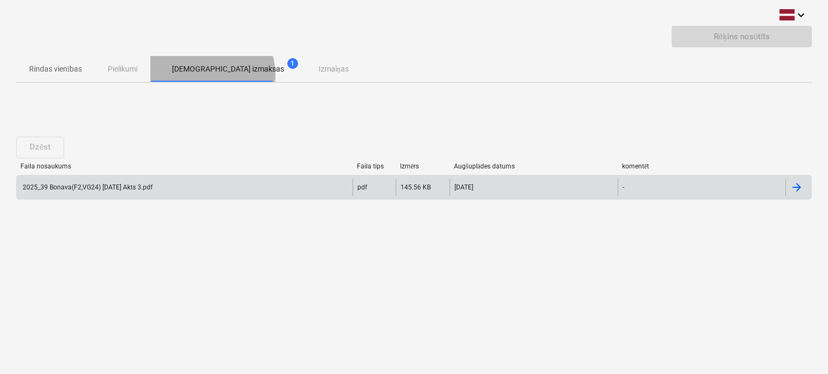 This screenshot has height=374, width=828. What do you see at coordinates (422, 166) in the screenshot?
I see `div: Izmērs` at bounding box center [422, 166].